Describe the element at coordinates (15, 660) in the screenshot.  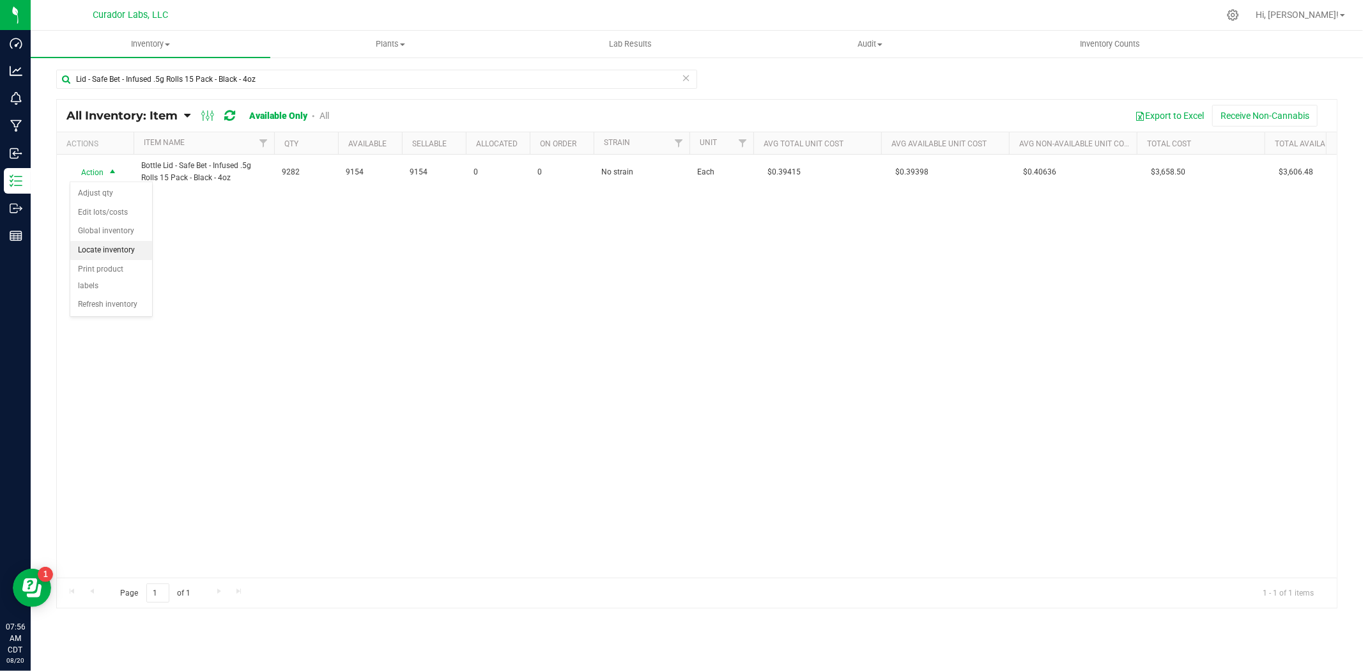
I see `p: 08/20` at that location.